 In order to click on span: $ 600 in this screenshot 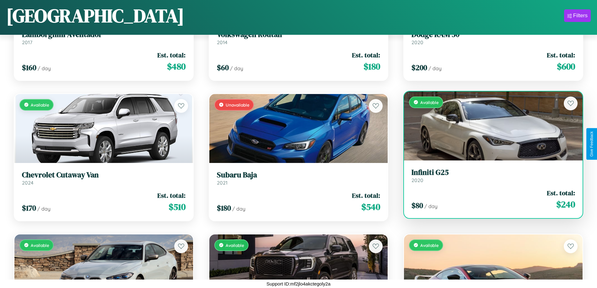, I will do `click(566, 66)`.